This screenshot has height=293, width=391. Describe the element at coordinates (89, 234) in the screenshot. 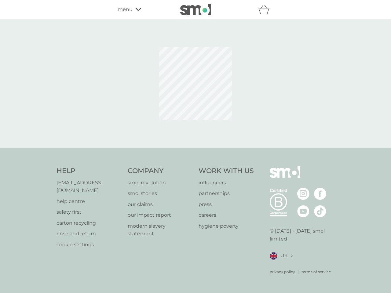

I see `a: rinse and return` at that location.